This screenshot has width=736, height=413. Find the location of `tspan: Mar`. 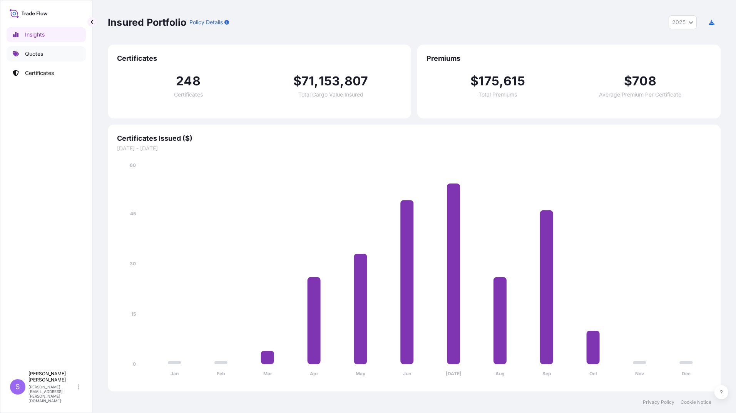

tspan: Mar is located at coordinates (267, 374).